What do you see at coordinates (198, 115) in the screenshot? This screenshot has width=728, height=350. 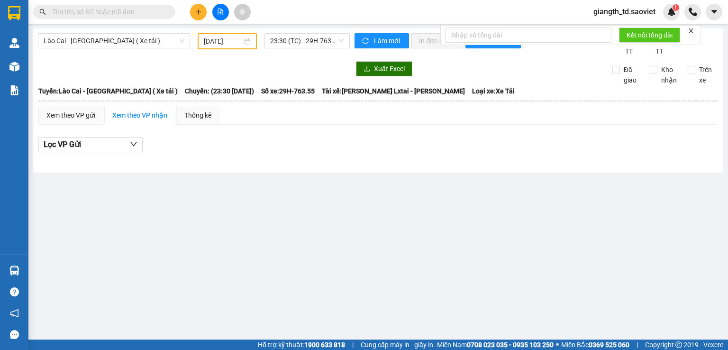 I see `div: Thống kê` at bounding box center [198, 115].